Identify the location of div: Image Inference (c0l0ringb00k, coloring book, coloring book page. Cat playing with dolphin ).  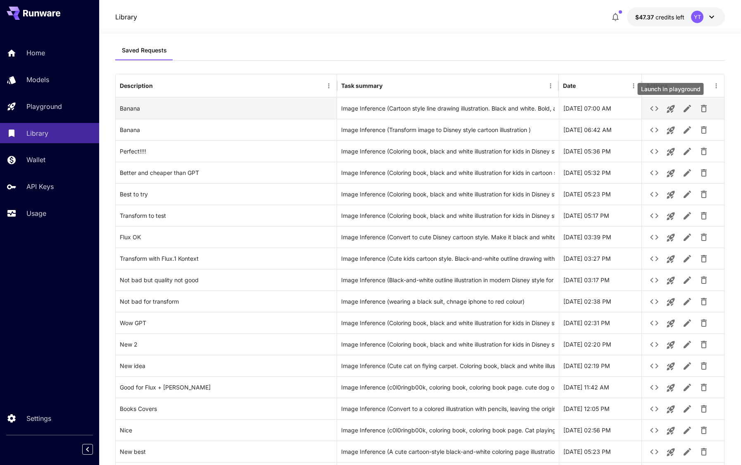
(448, 430).